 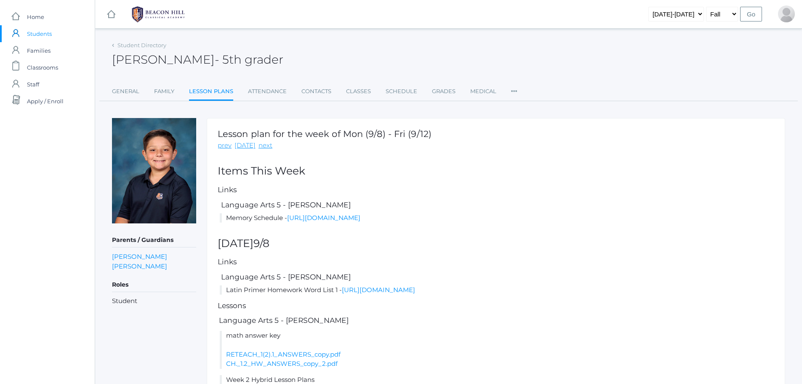 I want to click on a: Lesson Plans, so click(x=211, y=92).